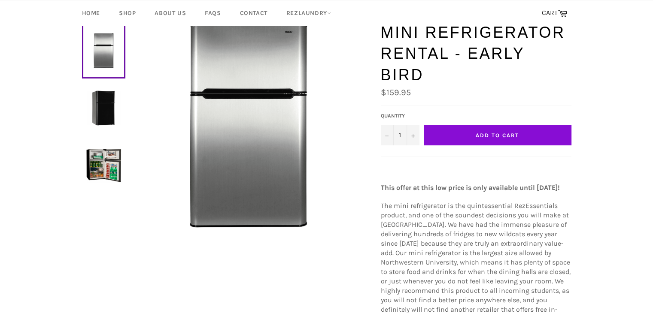 The height and width of the screenshot is (313, 653). What do you see at coordinates (497, 135) in the screenshot?
I see `span: Add to Cart` at bounding box center [497, 135].